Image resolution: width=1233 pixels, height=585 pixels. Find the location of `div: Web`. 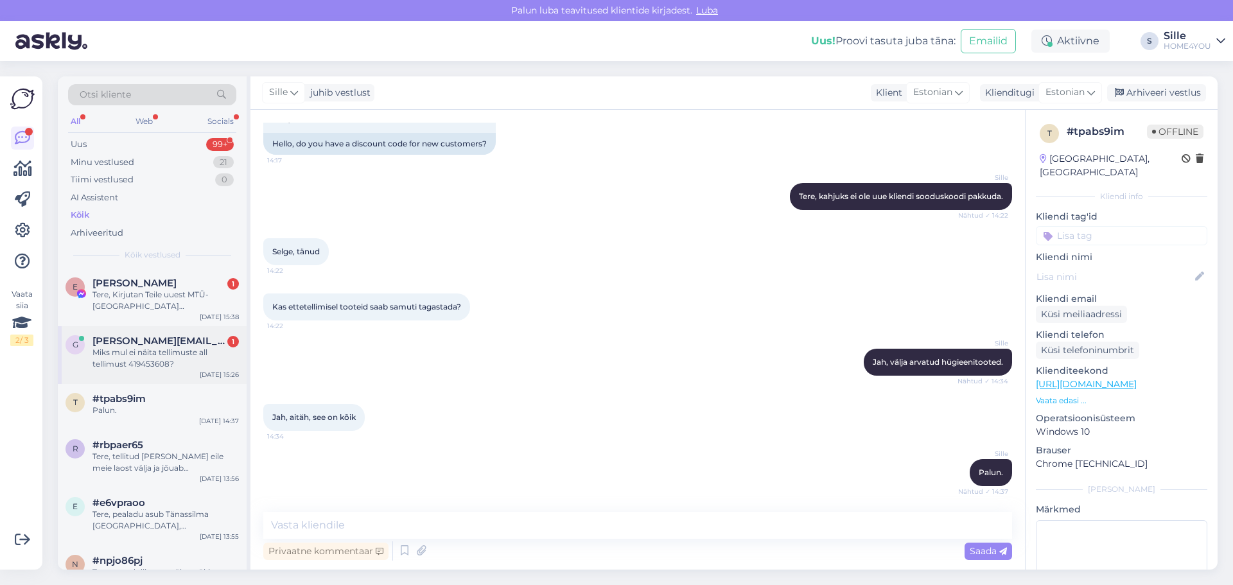

div: Web is located at coordinates (144, 121).